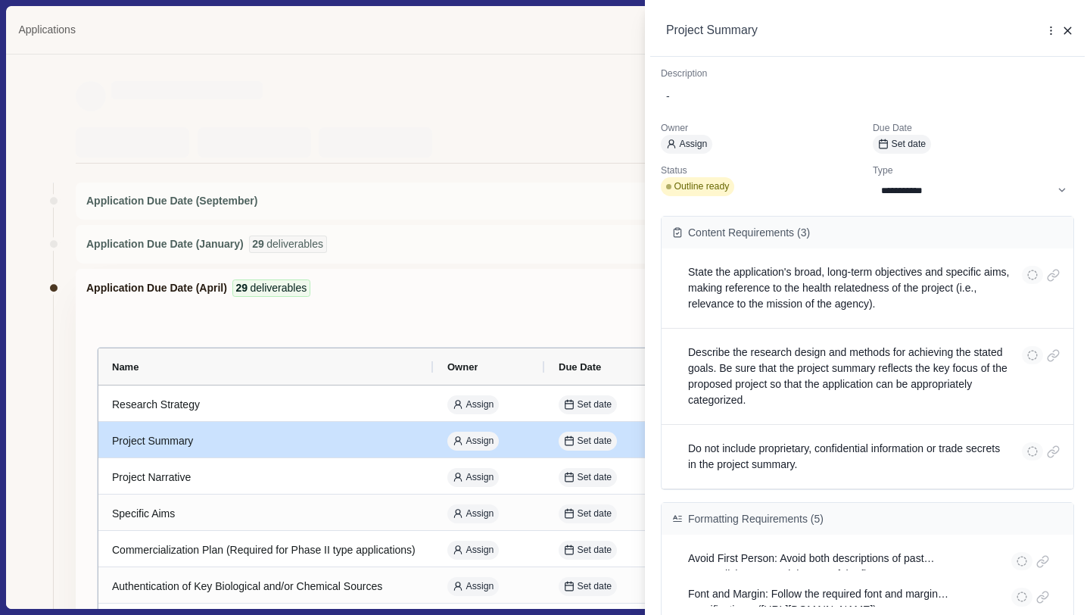 The width and height of the screenshot is (1090, 615). What do you see at coordinates (762, 171) in the screenshot?
I see `p: Status` at bounding box center [762, 171].